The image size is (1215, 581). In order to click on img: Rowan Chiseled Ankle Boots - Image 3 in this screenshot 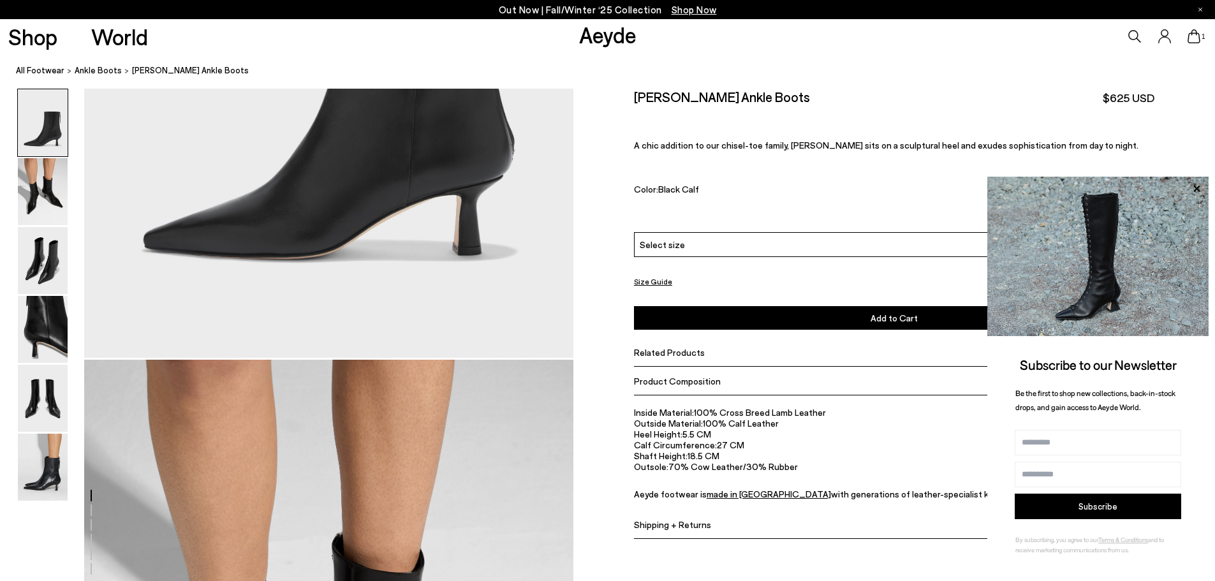, I will do `click(43, 260)`.